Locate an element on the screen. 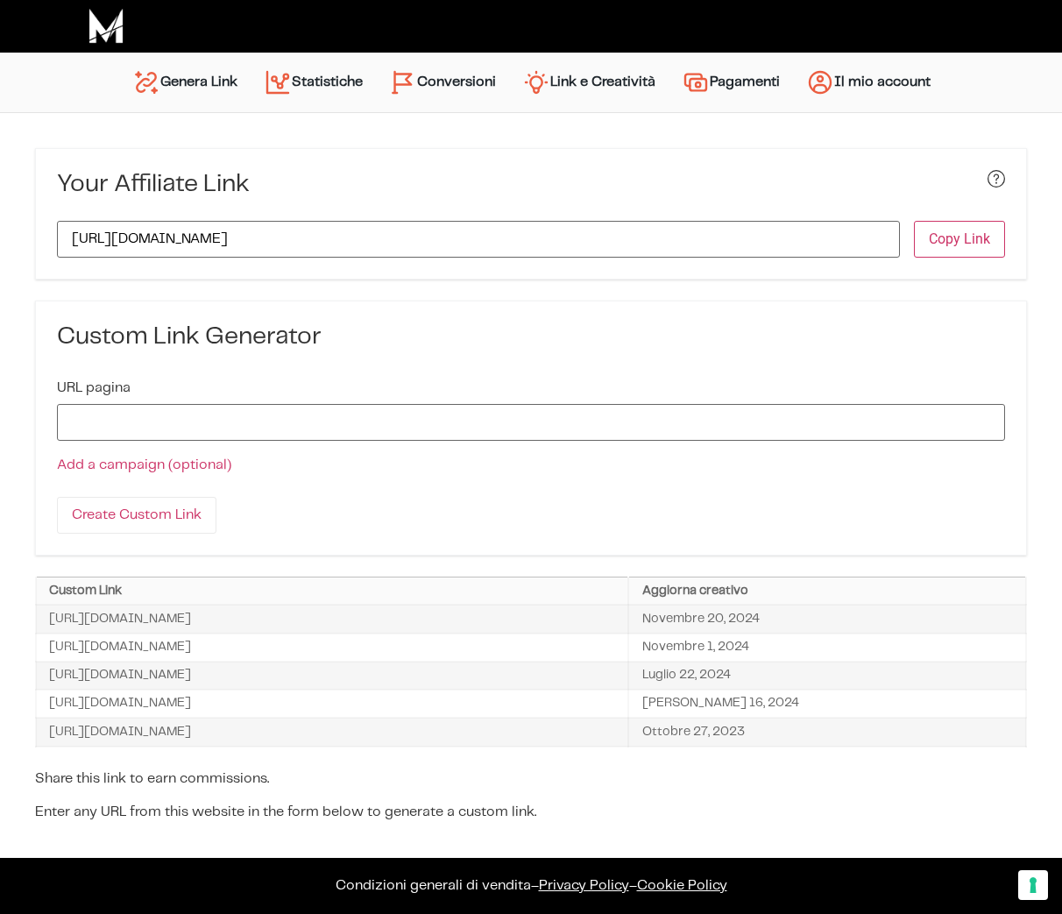  a: Pagamenti is located at coordinates (731, 82).